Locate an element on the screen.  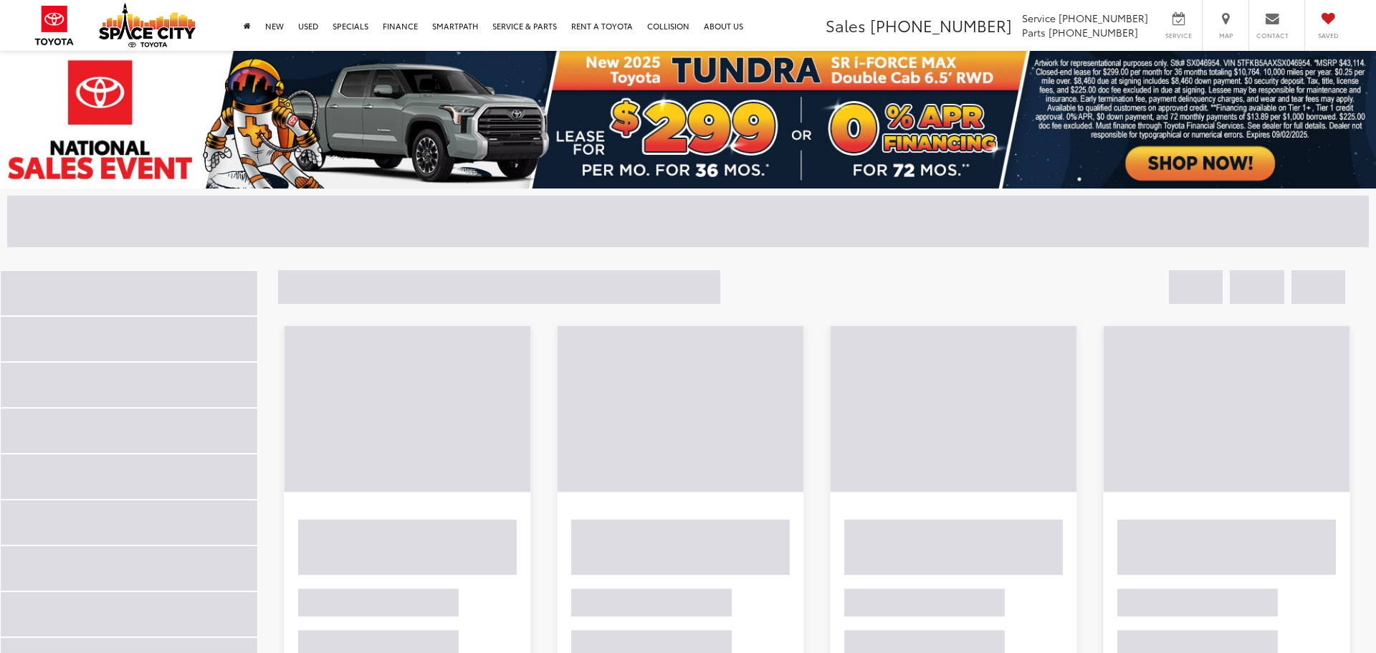
span: Map is located at coordinates (1226, 35).